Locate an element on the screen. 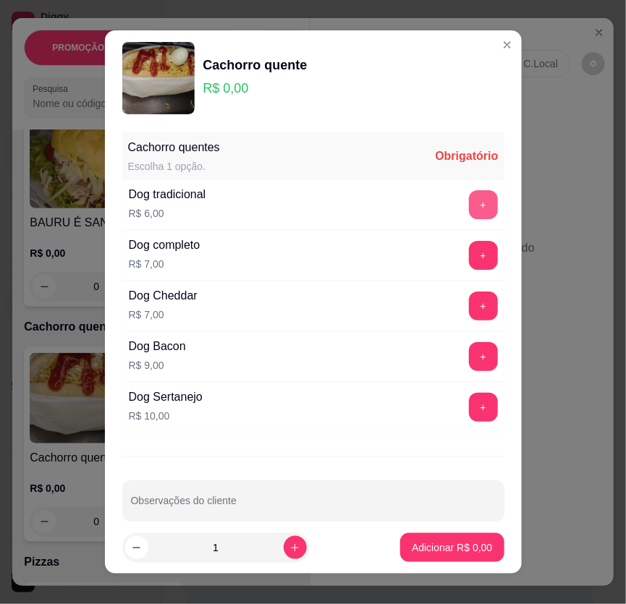 The width and height of the screenshot is (626, 604). button: Adicionar R$ 0,00 is located at coordinates (452, 548).